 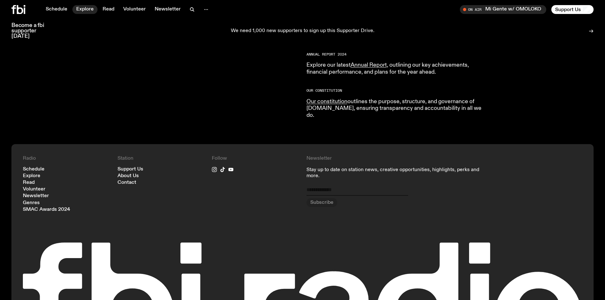 What do you see at coordinates (128, 176) in the screenshot?
I see `a: About Us` at bounding box center [128, 176].